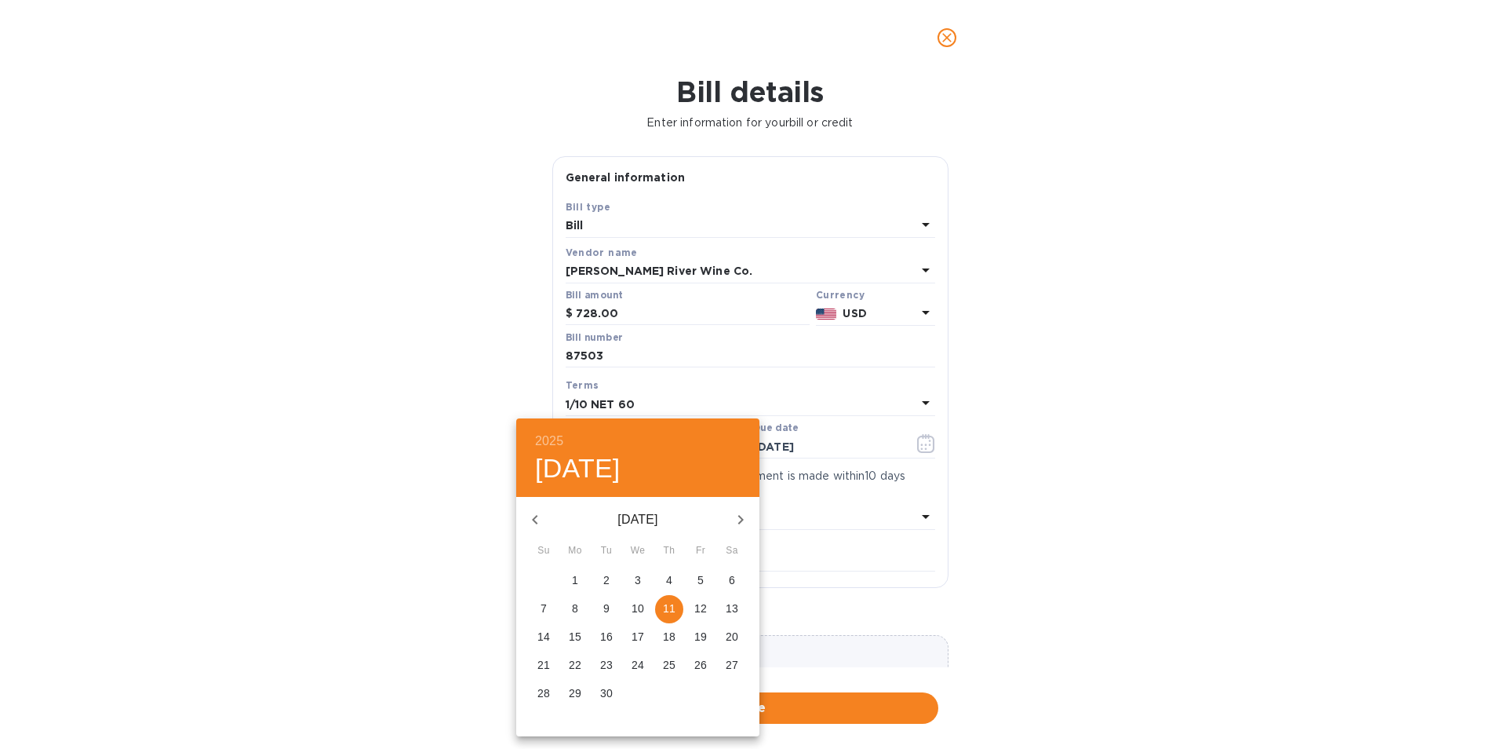 Image resolution: width=1500 pixels, height=749 pixels. I want to click on p: 1, so click(575, 580).